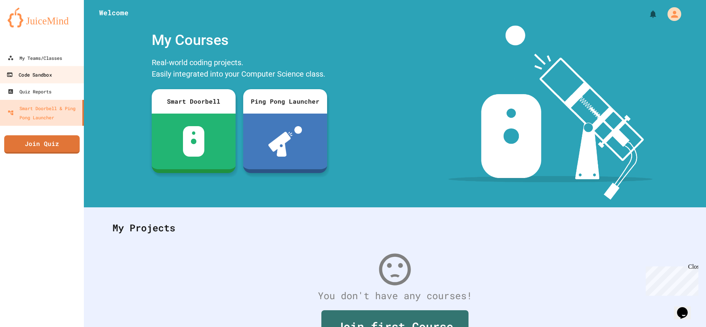  I want to click on div: My Teams/Classes, so click(35, 58).